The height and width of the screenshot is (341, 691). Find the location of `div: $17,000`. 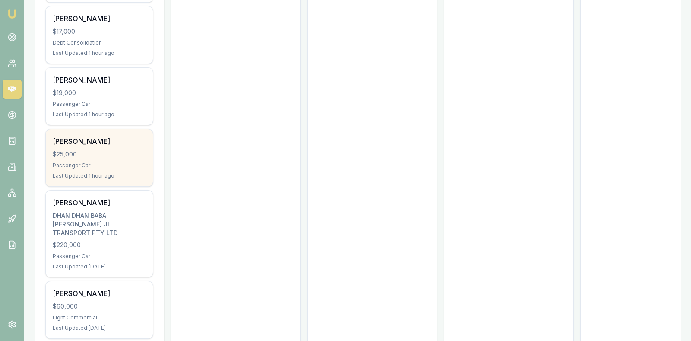

div: $17,000 is located at coordinates (99, 32).